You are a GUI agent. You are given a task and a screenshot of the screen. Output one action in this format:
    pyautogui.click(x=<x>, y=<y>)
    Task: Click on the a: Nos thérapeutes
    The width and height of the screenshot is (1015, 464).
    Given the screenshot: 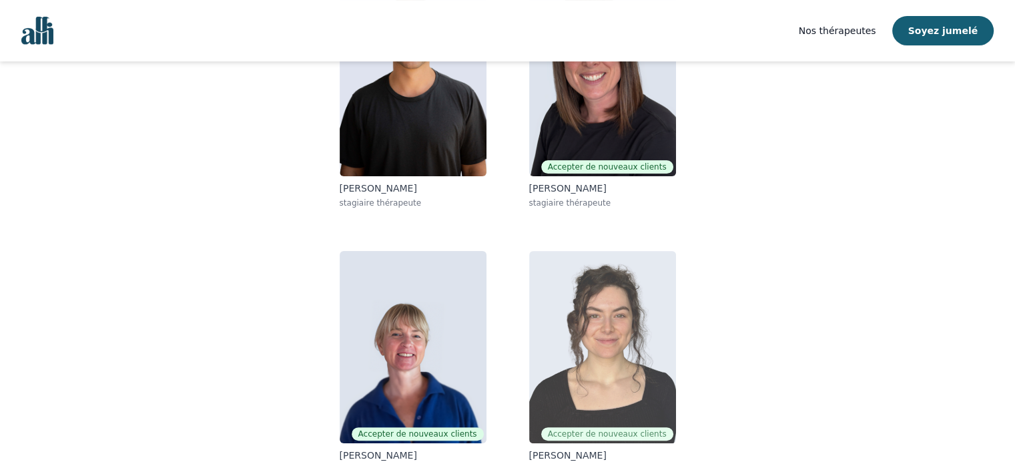 What is the action you would take?
    pyautogui.click(x=838, y=31)
    